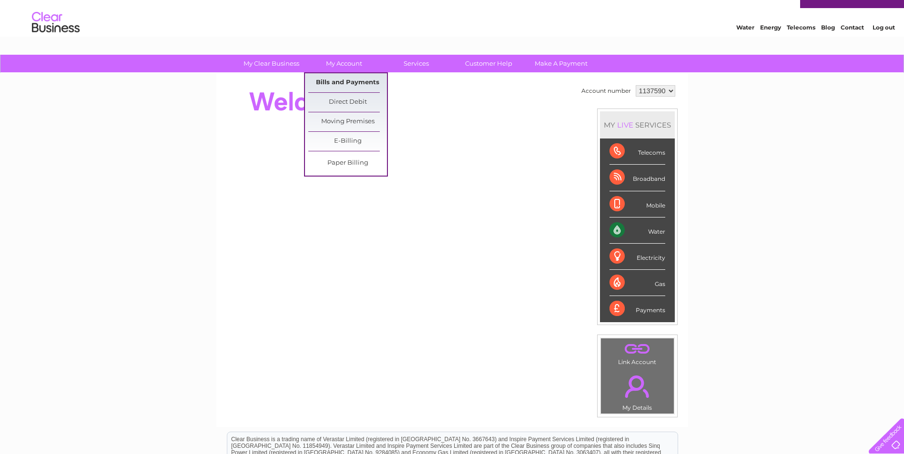 This screenshot has width=904, height=454. What do you see at coordinates (488, 63) in the screenshot?
I see `a: Customer Help` at bounding box center [488, 63].